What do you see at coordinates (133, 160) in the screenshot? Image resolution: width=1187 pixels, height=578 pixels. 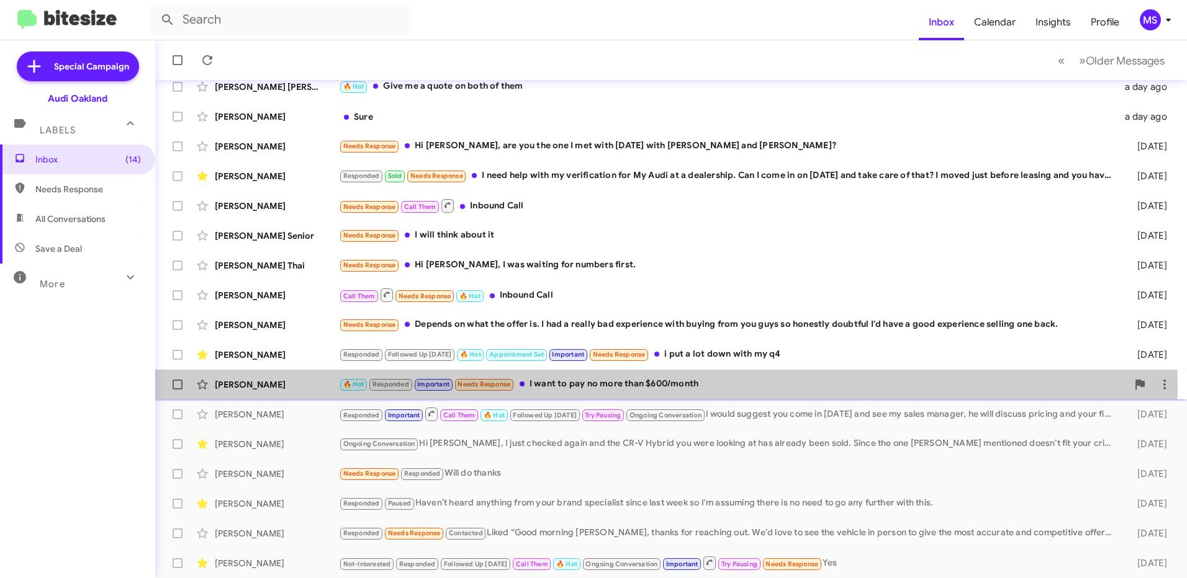 I see `span: (14)` at bounding box center [133, 160].